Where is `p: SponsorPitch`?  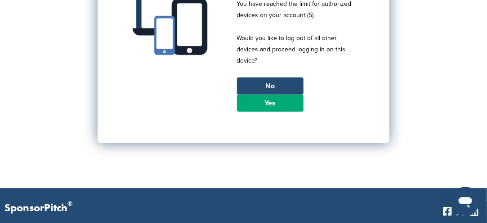
p: SponsorPitch is located at coordinates (38, 208).